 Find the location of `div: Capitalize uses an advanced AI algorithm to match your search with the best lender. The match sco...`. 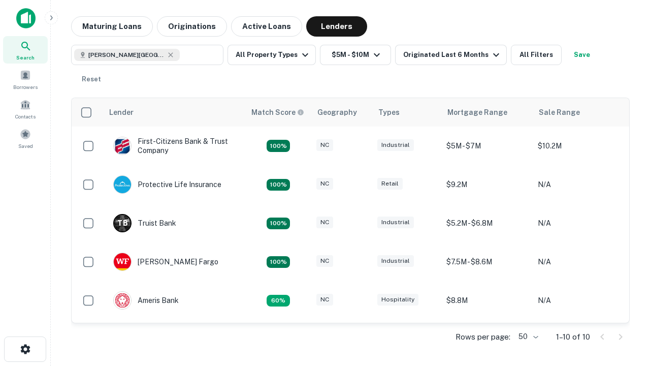

div: Capitalize uses an advanced AI algorithm to match your search with the best lender. The match sco... is located at coordinates (278, 112).